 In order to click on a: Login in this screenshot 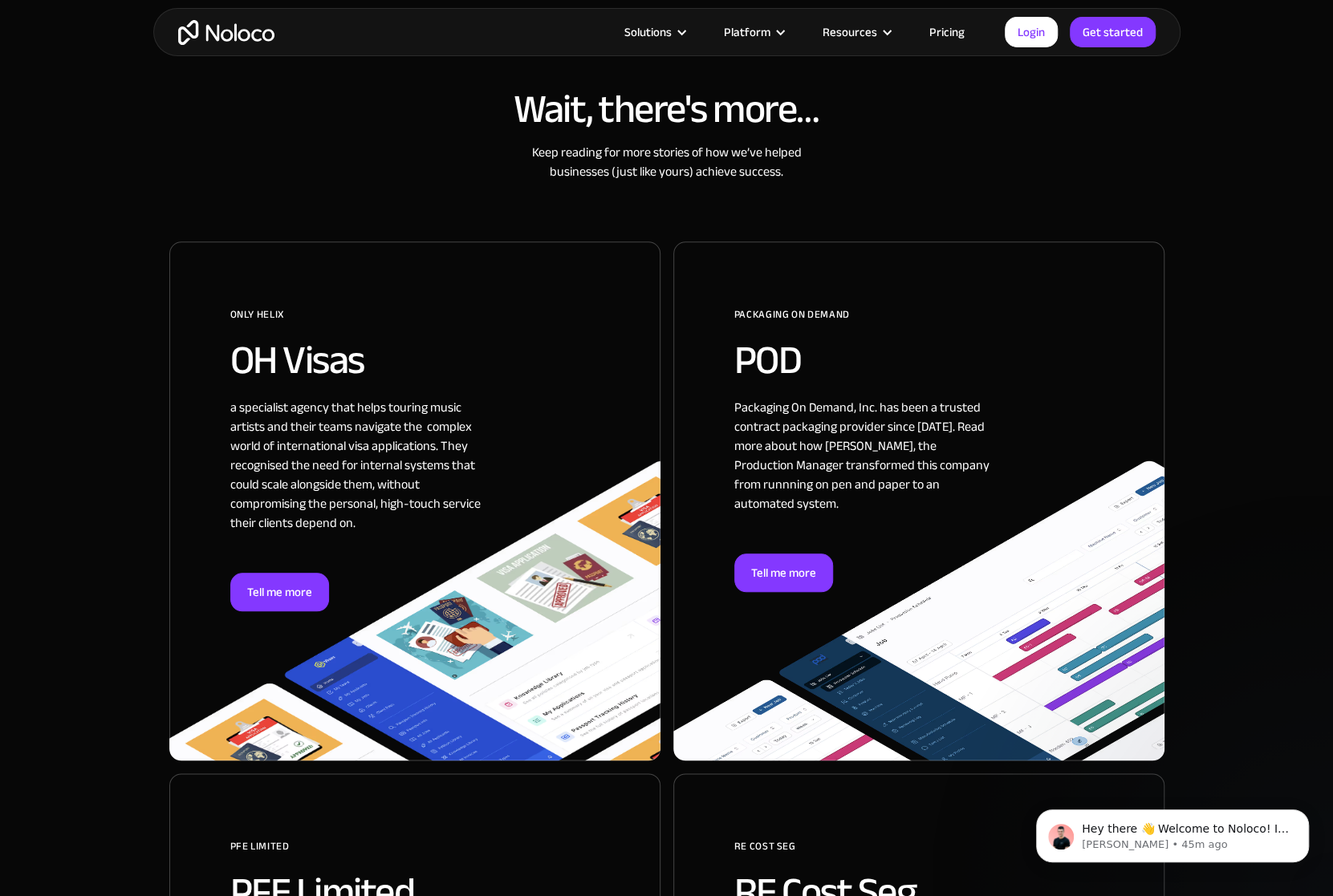, I will do `click(1032, 32)`.